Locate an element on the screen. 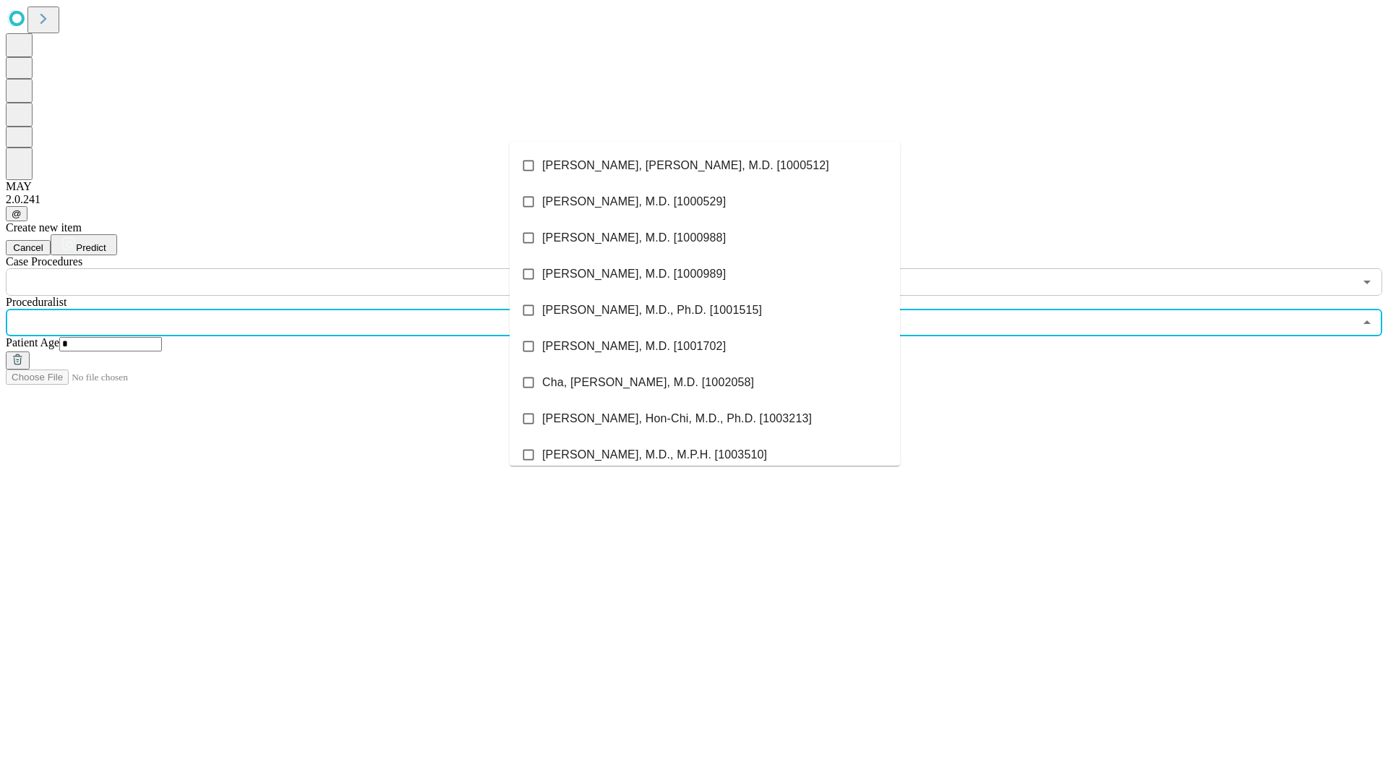 This screenshot has width=1388, height=781. div: 2.0.241 is located at coordinates (694, 200).